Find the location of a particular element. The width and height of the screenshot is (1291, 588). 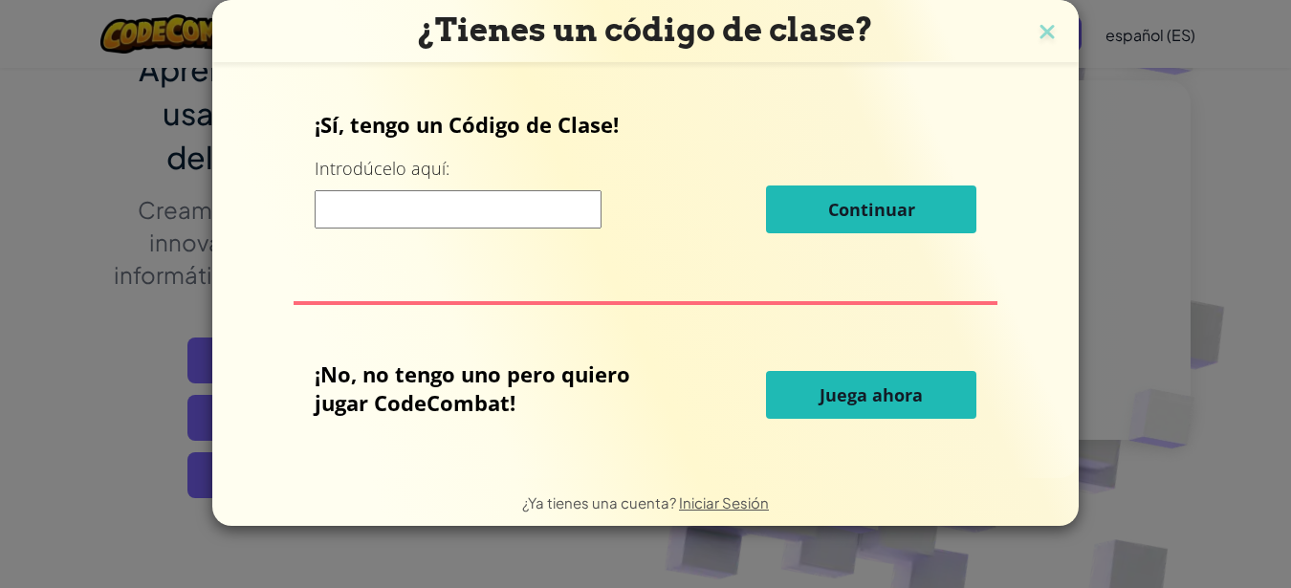

label: Introdúcelo aquí: is located at coordinates (381, 168).